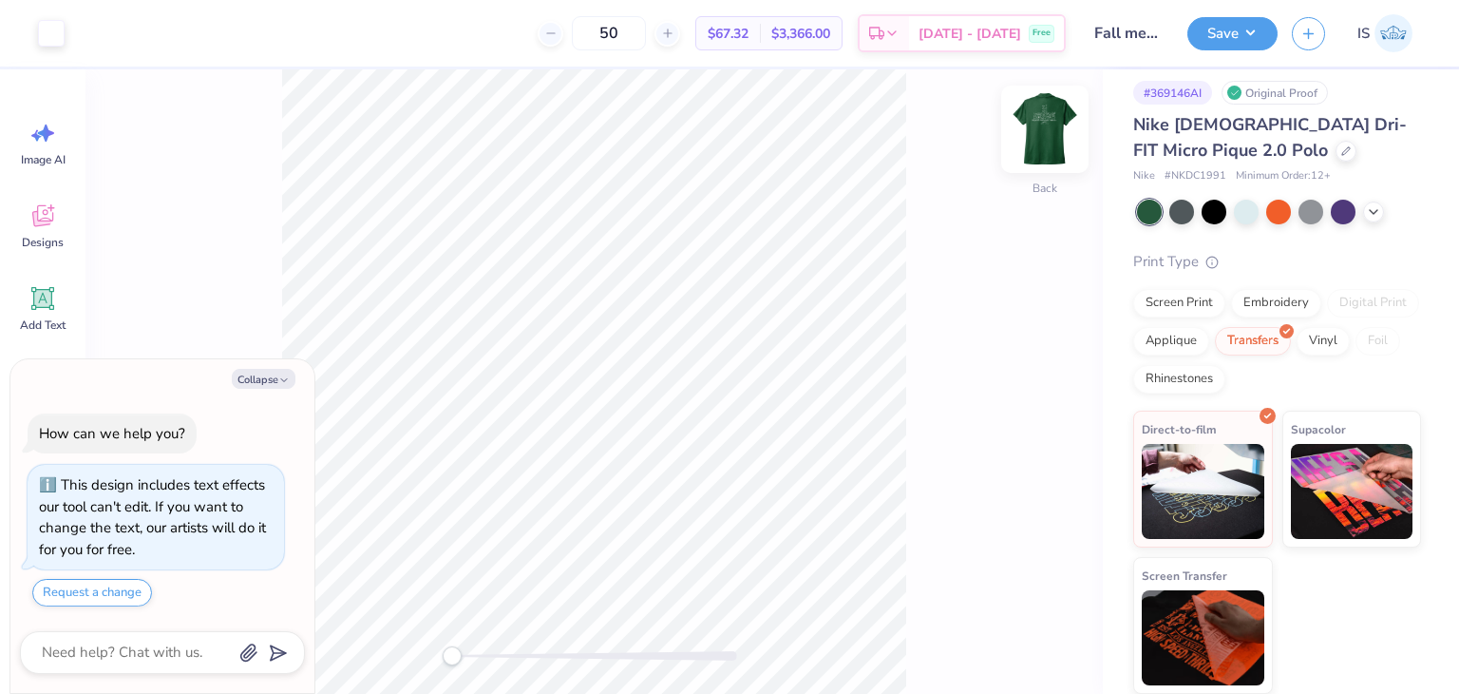 The width and height of the screenshot is (1459, 694). I want to click on button: Collapse, so click(263, 378).